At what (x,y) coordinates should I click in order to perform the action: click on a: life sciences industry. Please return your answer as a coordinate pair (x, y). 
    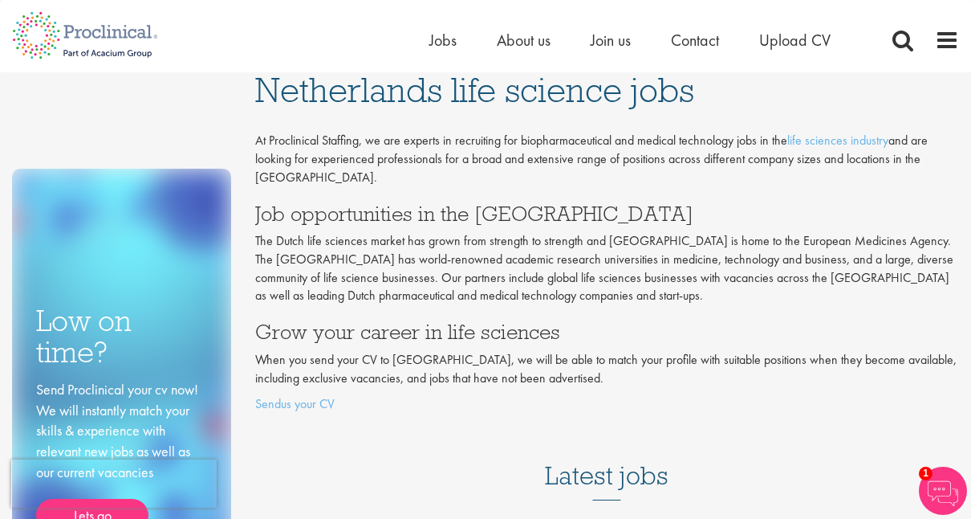
    Looking at the image, I should click on (838, 140).